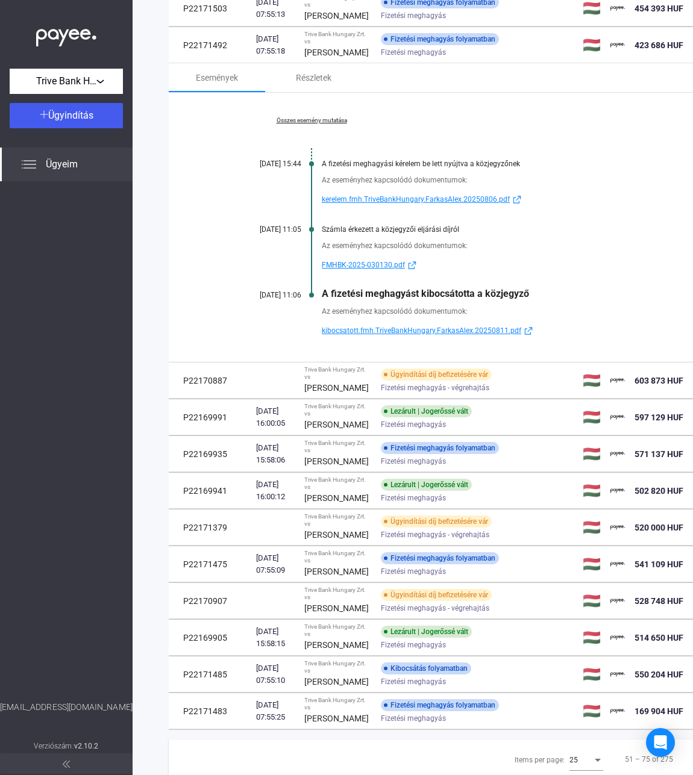 Image resolution: width=693 pixels, height=775 pixels. What do you see at coordinates (210, 418) in the screenshot?
I see `td: P22169991` at bounding box center [210, 418].